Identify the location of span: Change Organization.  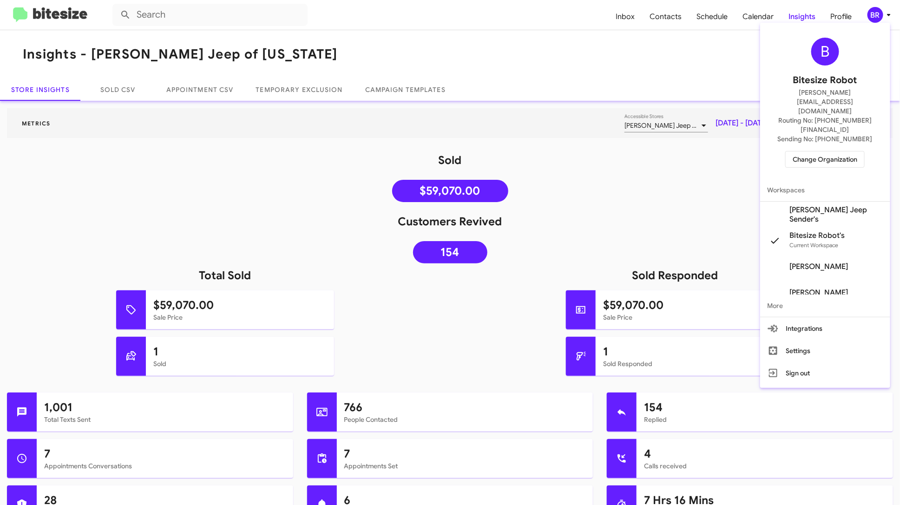
(825, 159).